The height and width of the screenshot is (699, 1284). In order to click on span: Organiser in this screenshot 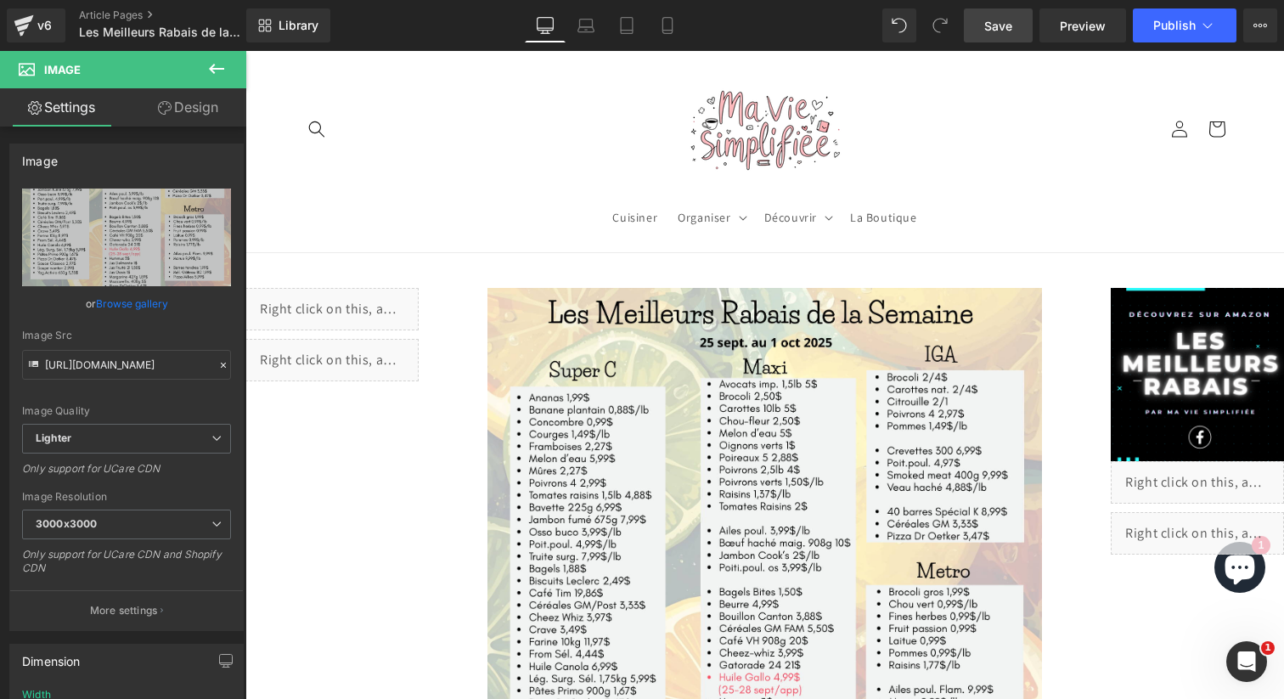, I will do `click(458, 166)`.